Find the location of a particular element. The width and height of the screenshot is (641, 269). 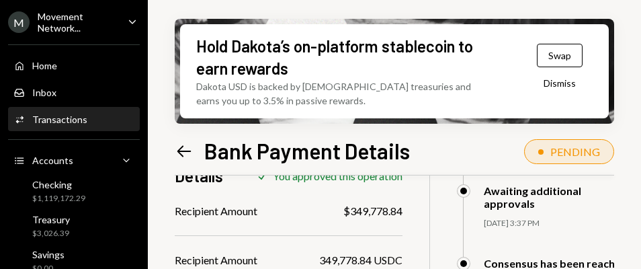

div: M is located at coordinates (19, 22).